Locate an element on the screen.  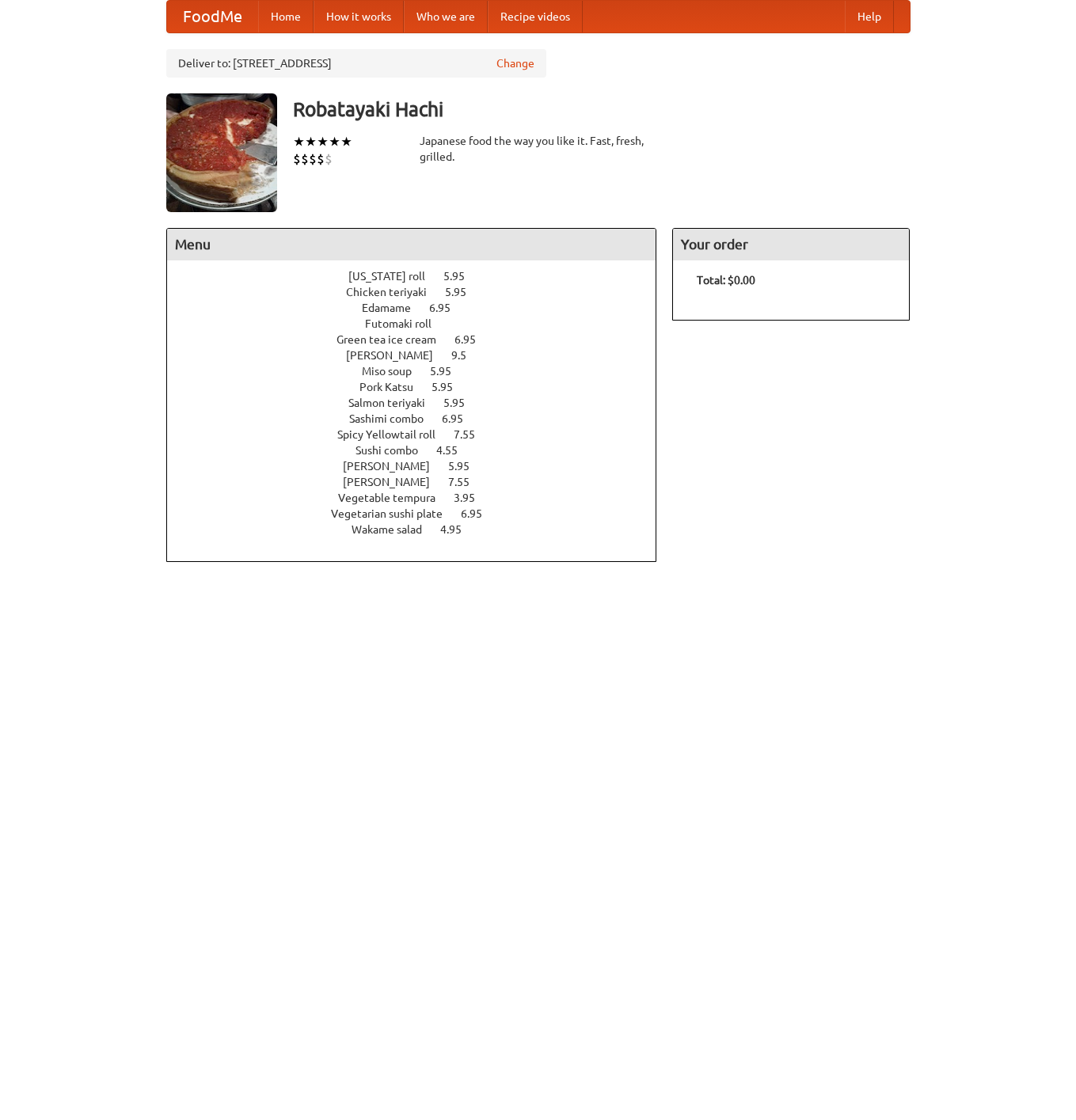
h3: Robatayaki Hachi is located at coordinates (602, 109).